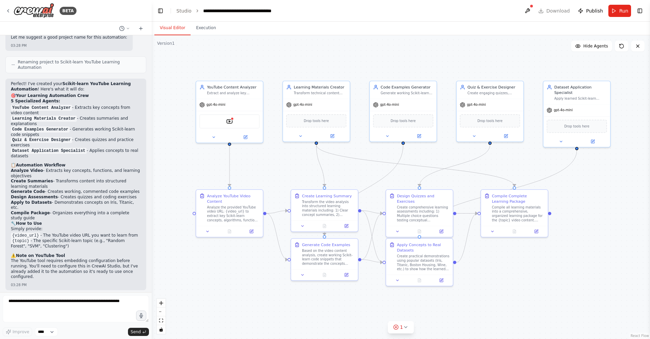 The height and width of the screenshot is (339, 650). I want to click on g: Edge from af0014c6-da80-4b06-9901-36eaae68425d to fddb812a-32c1-4f6e-94e8-4299f881454c, so click(372, 212).